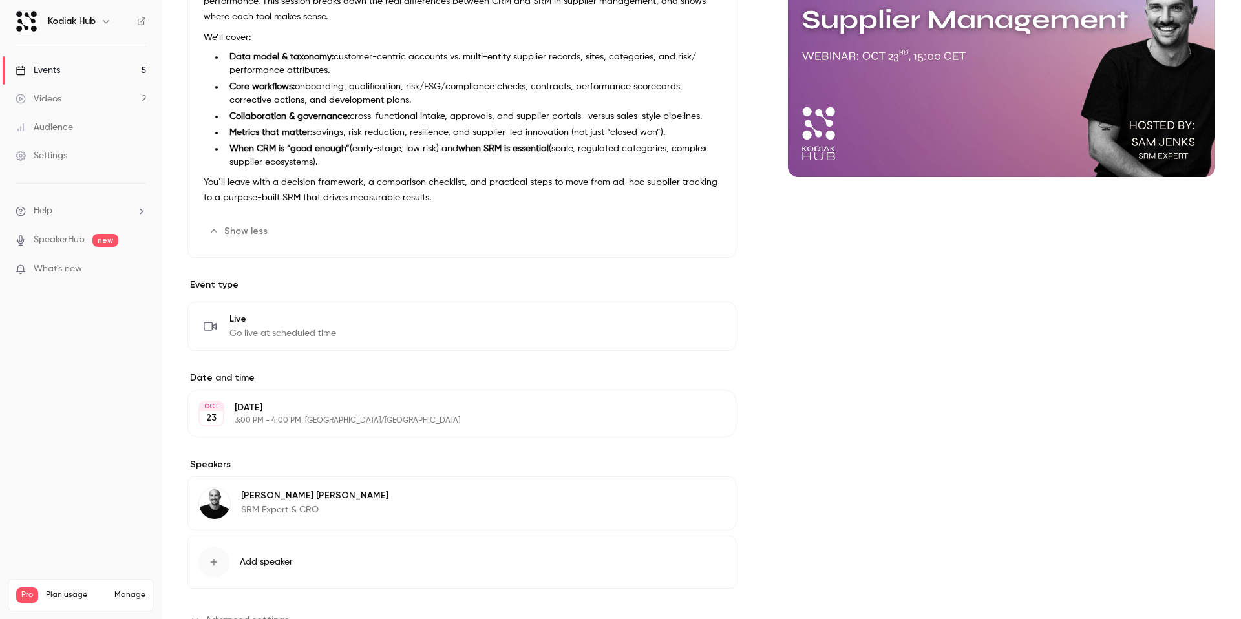  Describe the element at coordinates (37, 70) in the screenshot. I see `div: Events` at that location.